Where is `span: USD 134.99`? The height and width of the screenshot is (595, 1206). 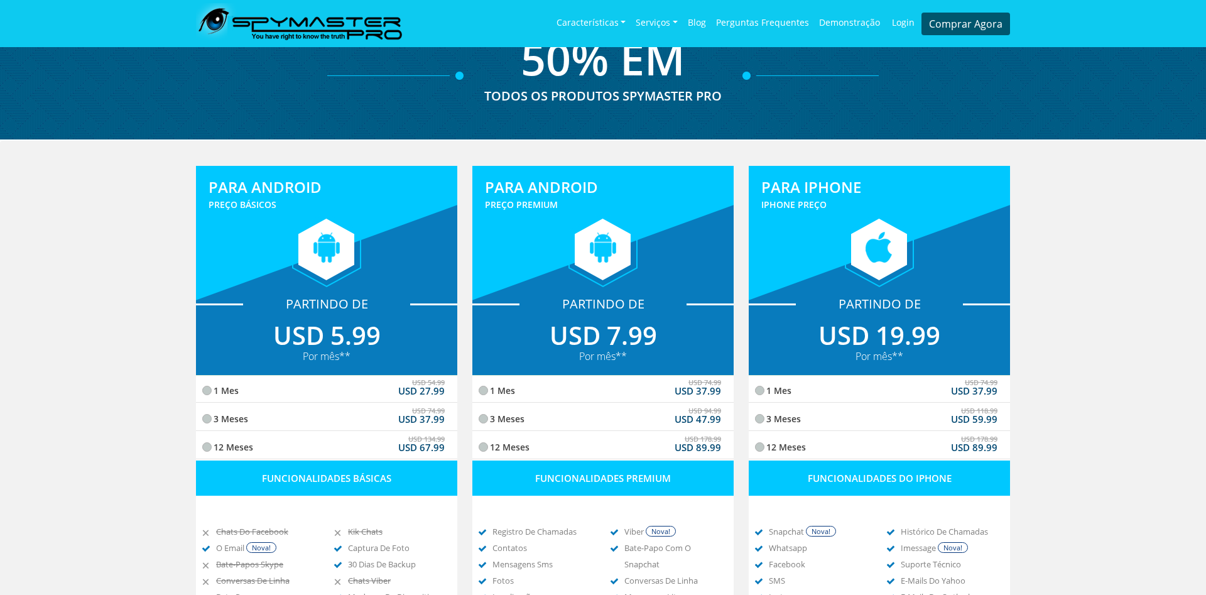 span: USD 134.99 is located at coordinates (426, 439).